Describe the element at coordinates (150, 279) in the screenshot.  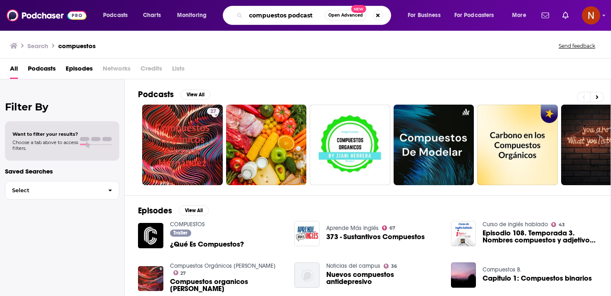
I see `img: Compuestos organicos Albamar Hernandez` at that location.